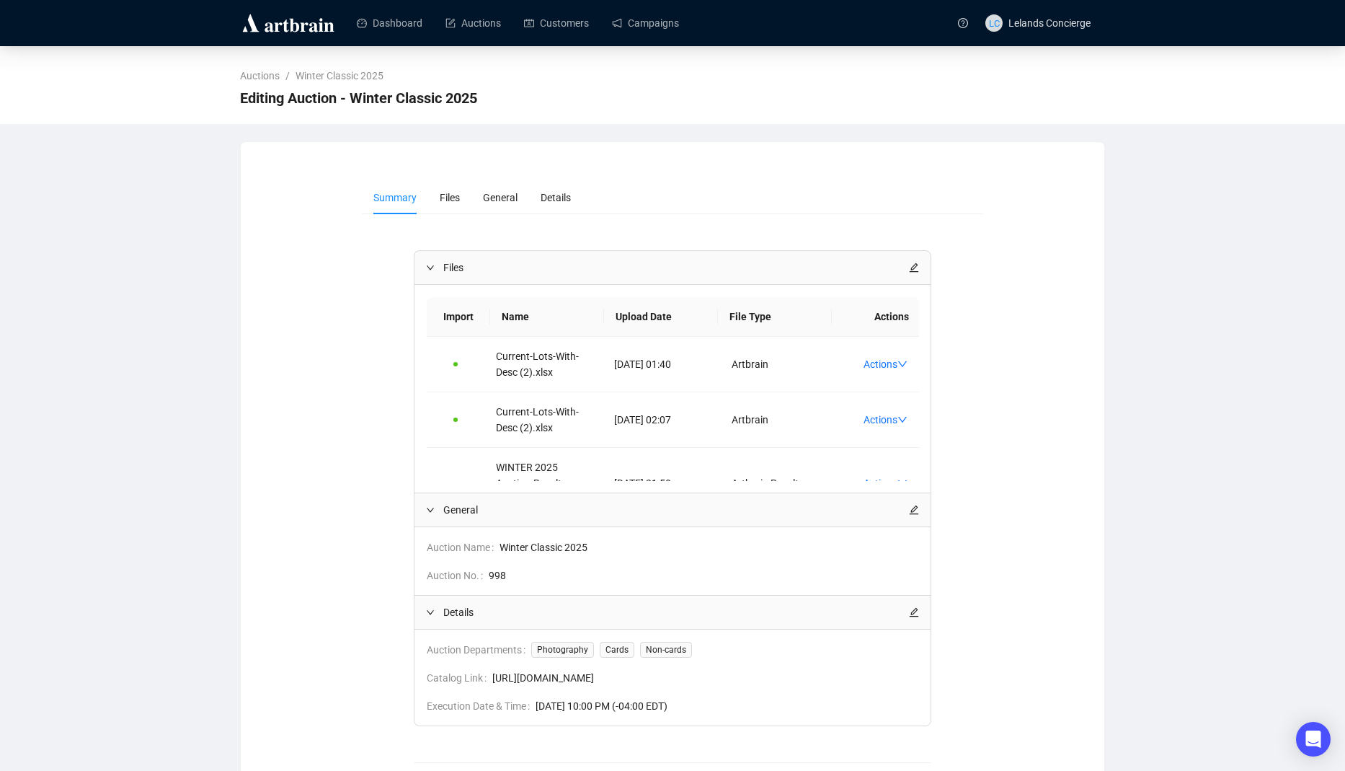  What do you see at coordinates (661, 316) in the screenshot?
I see `th: Upload Date` at bounding box center [661, 316].